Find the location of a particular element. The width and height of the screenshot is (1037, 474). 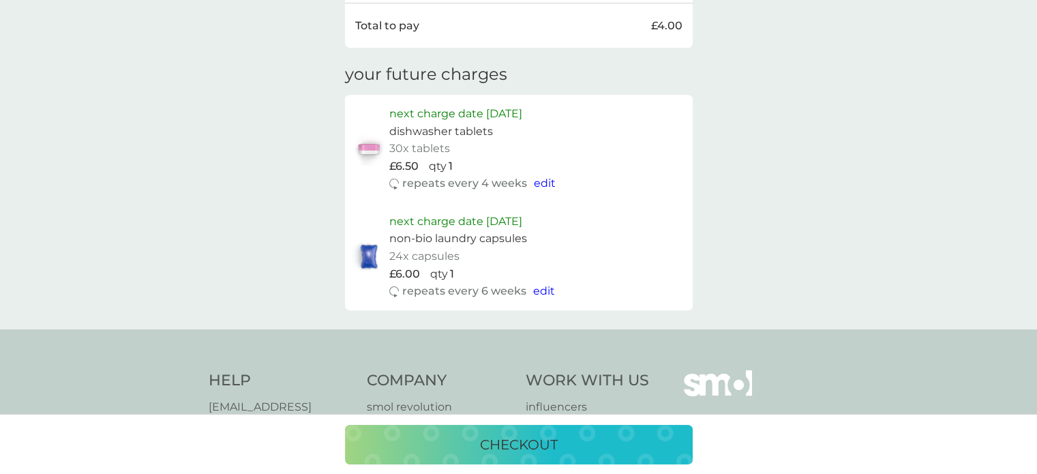

p: £4.00 is located at coordinates (667, 26).